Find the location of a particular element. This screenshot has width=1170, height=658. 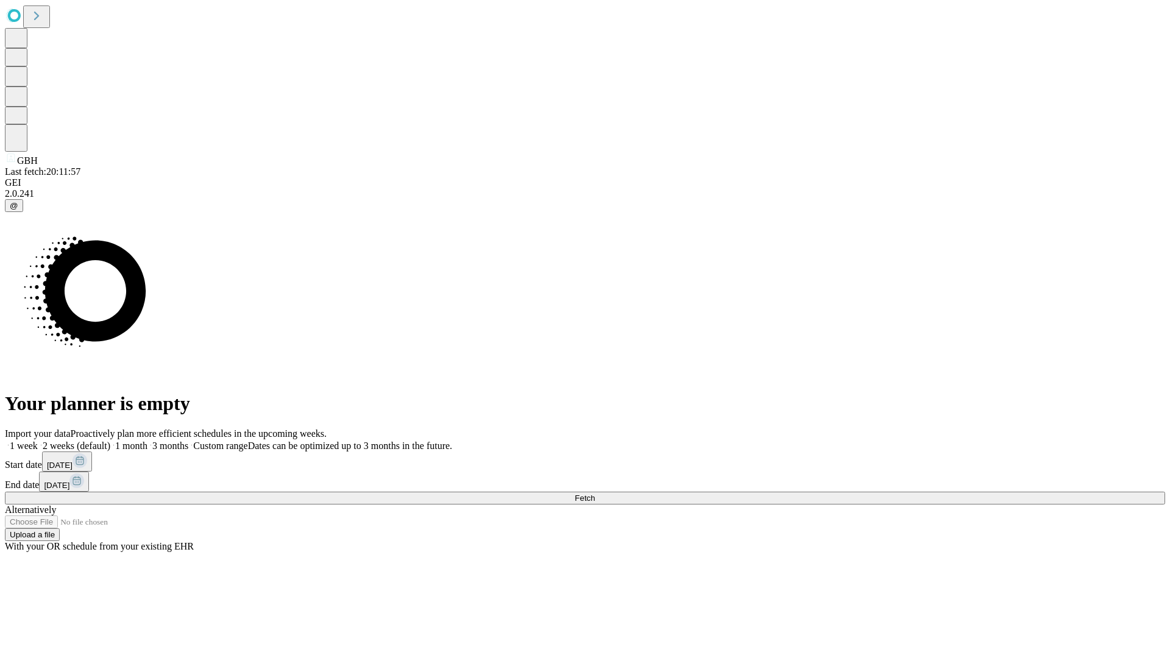

div: GEI is located at coordinates (585, 183).